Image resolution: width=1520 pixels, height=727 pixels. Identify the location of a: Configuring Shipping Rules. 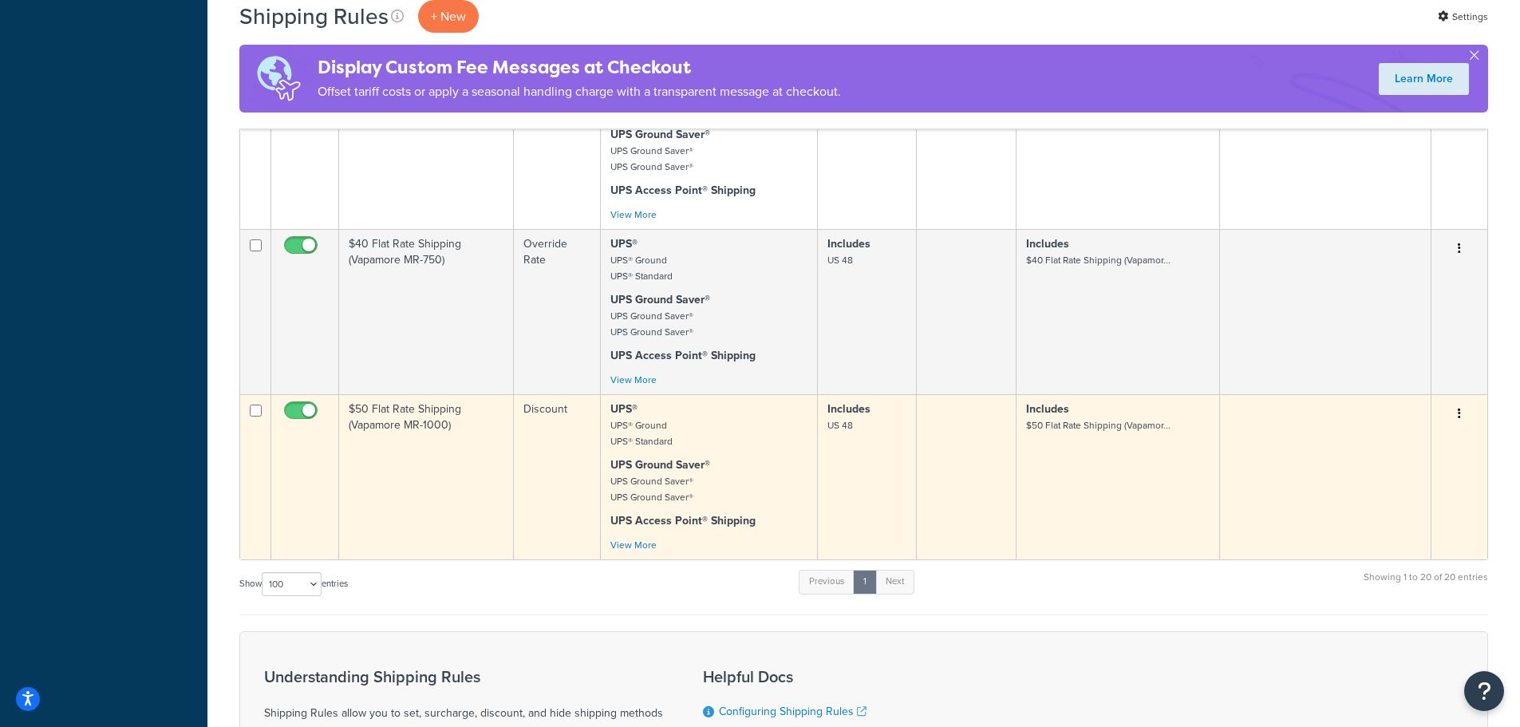
(792, 711).